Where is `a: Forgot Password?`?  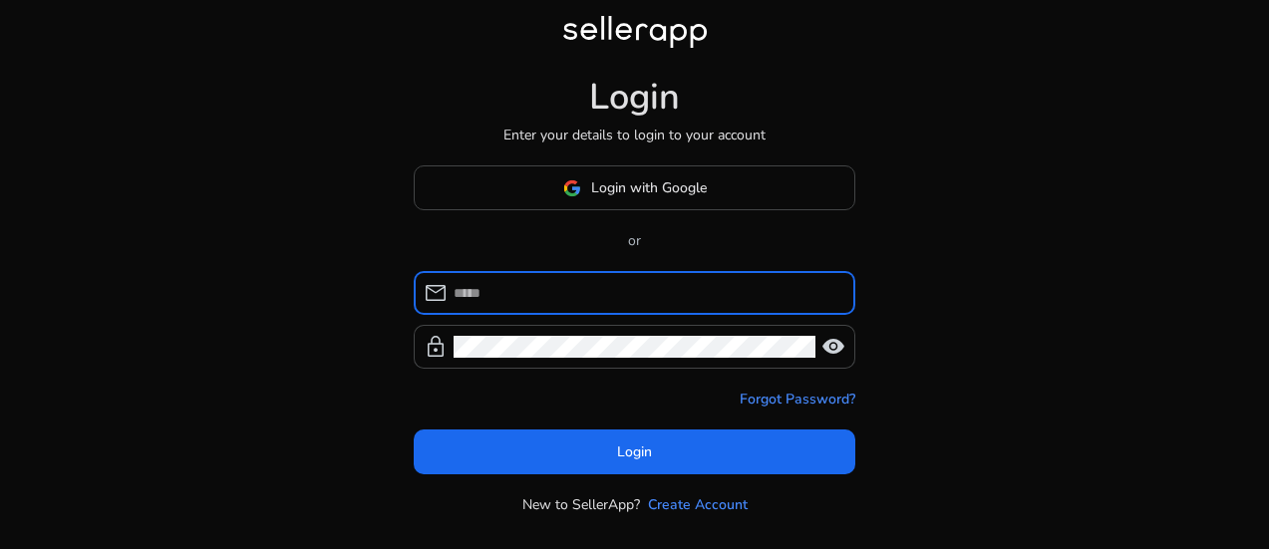 a: Forgot Password? is located at coordinates (797, 399).